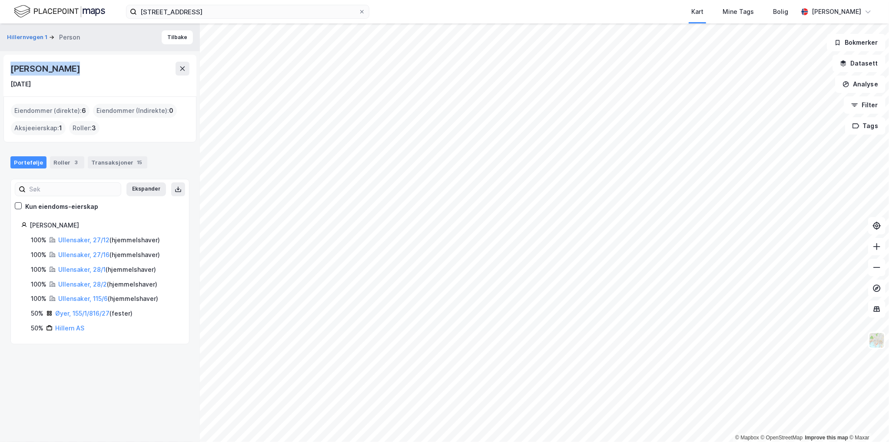  What do you see at coordinates (50, 111) in the screenshot?
I see `div: Eiendommer (direkte) :` at bounding box center [50, 111].